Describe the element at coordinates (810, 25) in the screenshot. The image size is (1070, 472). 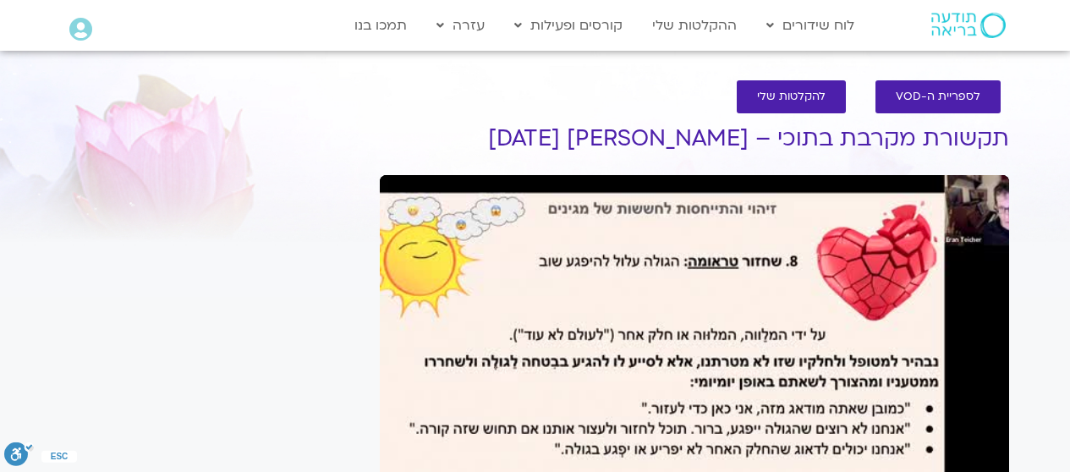
I see `a: לוח שידורים` at that location.